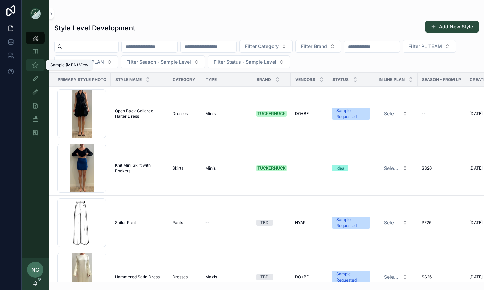 The image size is (484, 290). What do you see at coordinates (391, 80) in the screenshot?
I see `span: IN LINE PLAN` at bounding box center [391, 80].